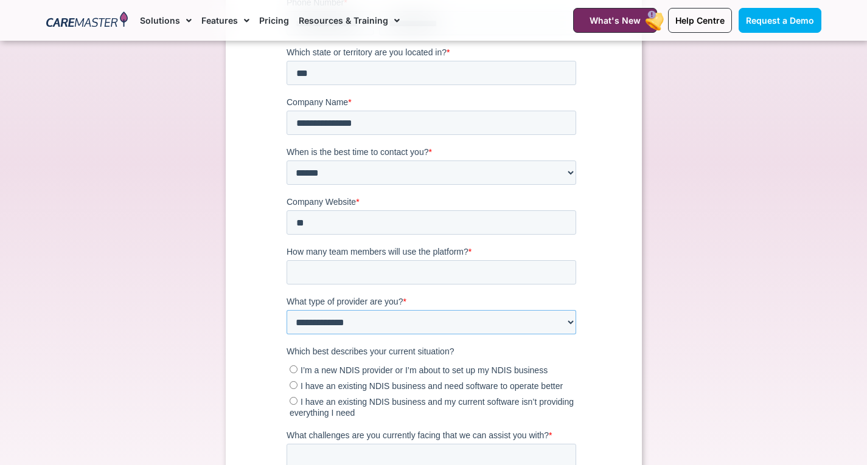  What do you see at coordinates (780, 20) in the screenshot?
I see `a: Request a Demo` at bounding box center [780, 20].